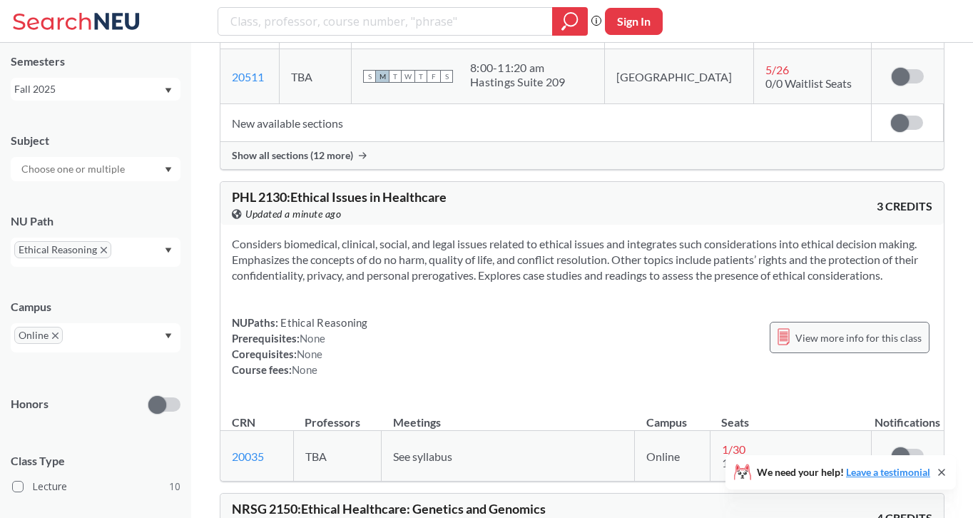 This screenshot has width=973, height=518. What do you see at coordinates (248, 76) in the screenshot?
I see `a: 20511` at bounding box center [248, 76].